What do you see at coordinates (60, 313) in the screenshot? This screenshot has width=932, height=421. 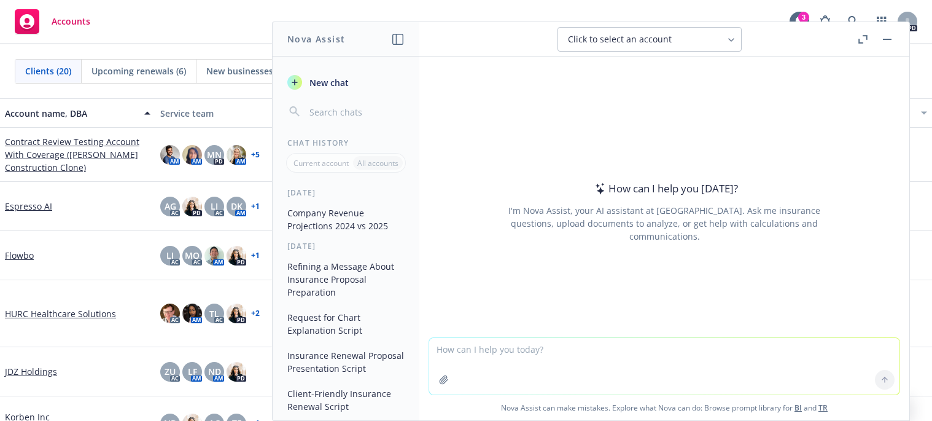 I see `a: HURC Healthcare Solutions` at bounding box center [60, 313].